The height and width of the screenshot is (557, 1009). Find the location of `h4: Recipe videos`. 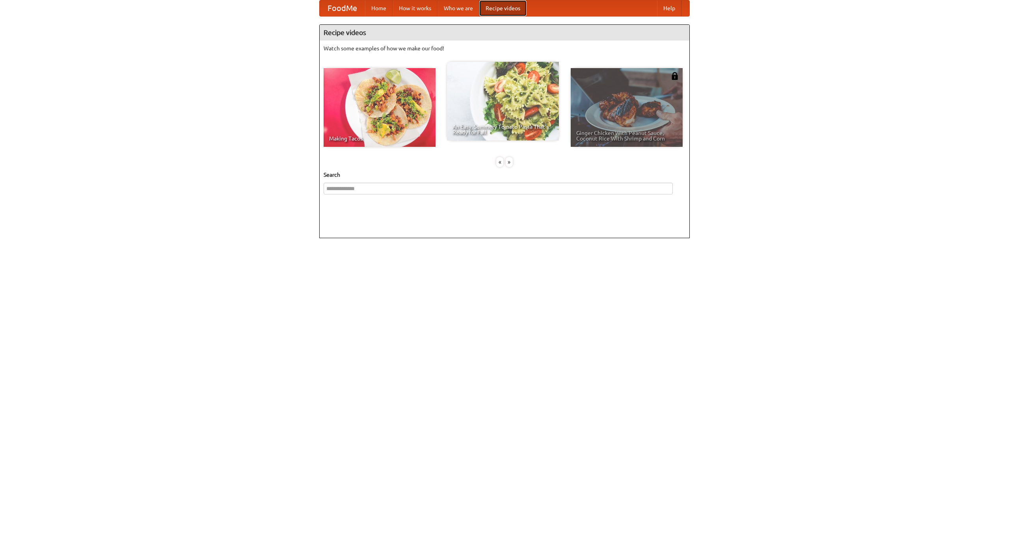

h4: Recipe videos is located at coordinates (504, 33).